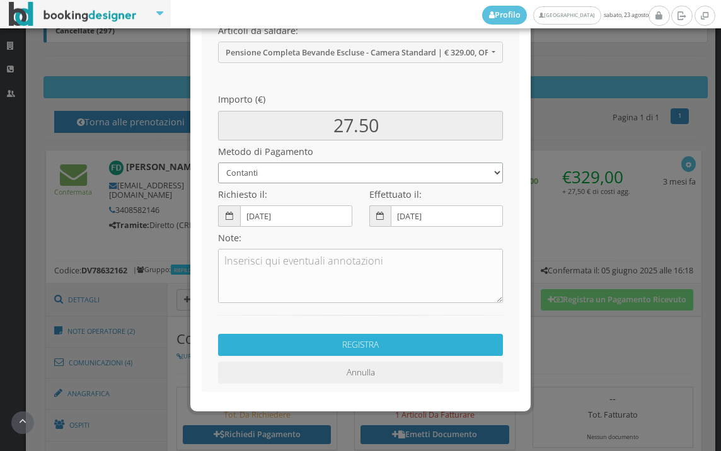  Describe the element at coordinates (565, 15) in the screenshot. I see `span: sabato, 23 agosto` at that location.